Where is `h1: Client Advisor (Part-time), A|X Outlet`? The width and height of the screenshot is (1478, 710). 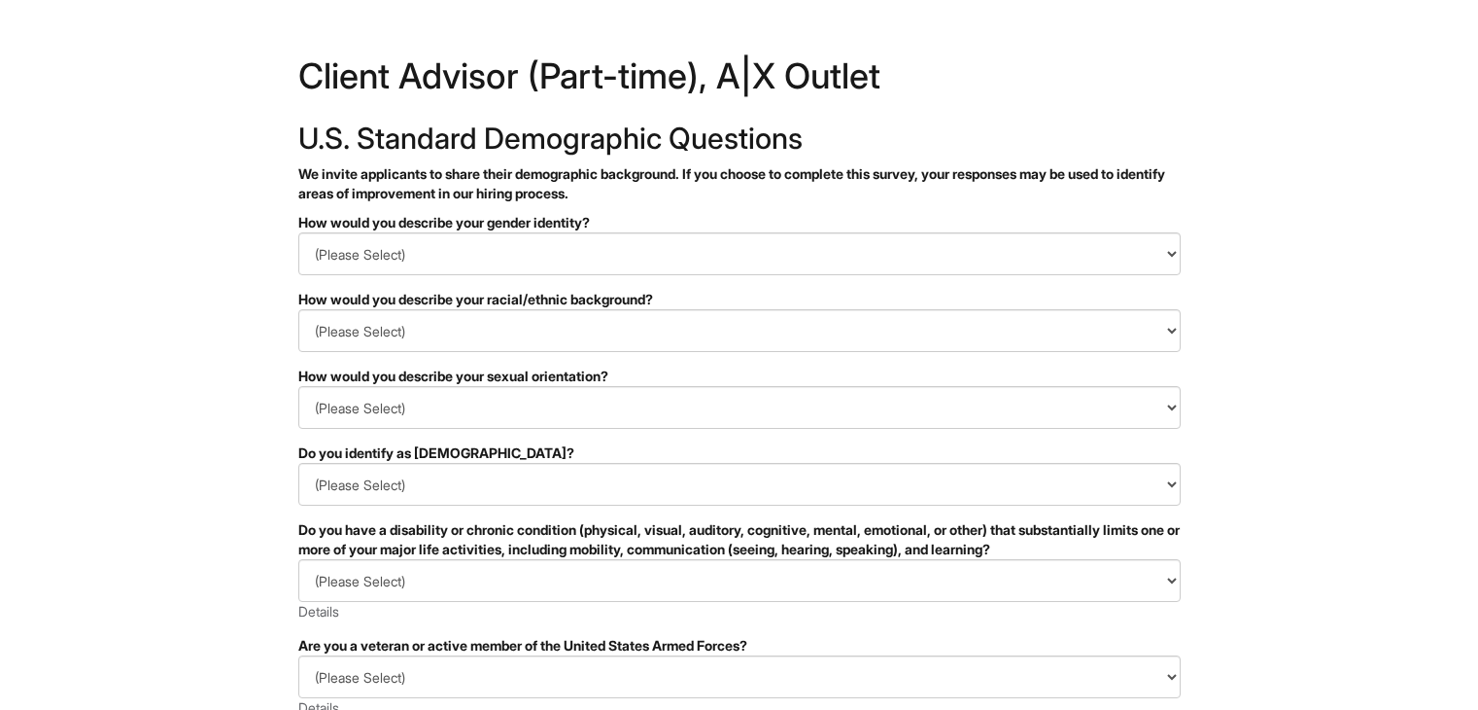
h1: Client Advisor (Part-time), A|X Outlet is located at coordinates (740, 81).